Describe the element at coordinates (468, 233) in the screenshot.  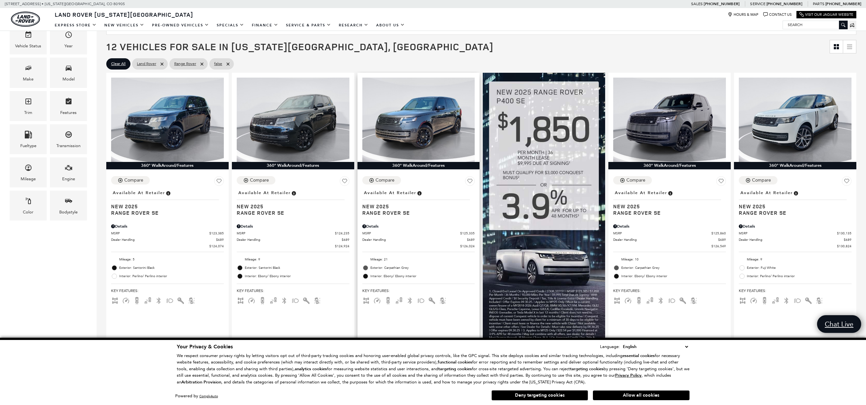
I see `span: $125,335` at that location.